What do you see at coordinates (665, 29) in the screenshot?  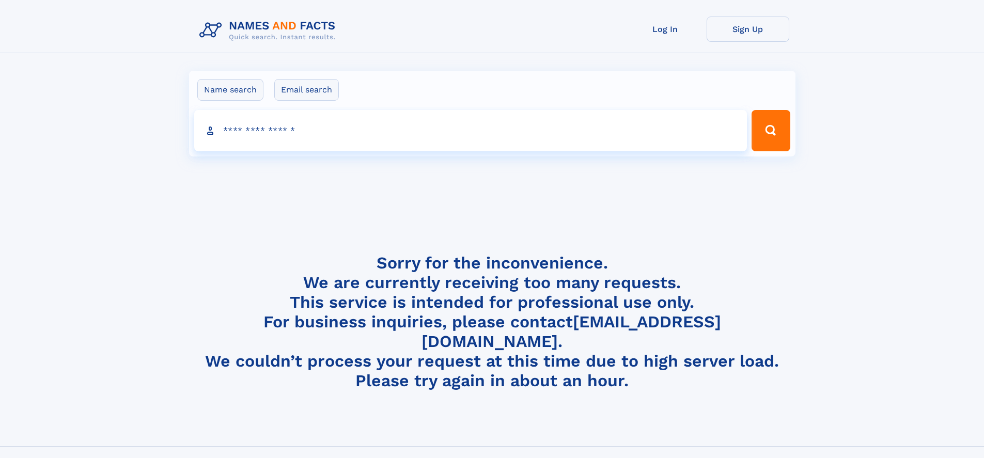 I see `a: Log In` at bounding box center [665, 29].